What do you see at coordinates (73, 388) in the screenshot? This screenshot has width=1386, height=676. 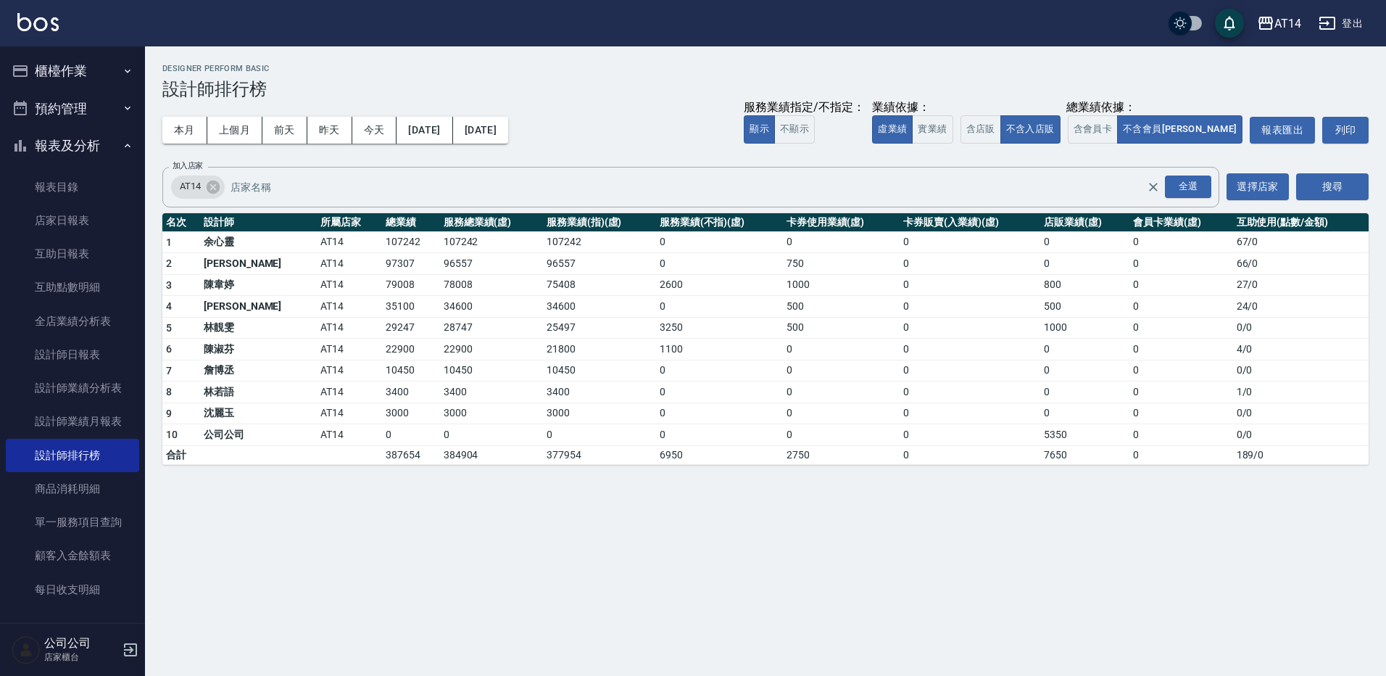 I see `a: 設計師業績分析表` at bounding box center [73, 388].